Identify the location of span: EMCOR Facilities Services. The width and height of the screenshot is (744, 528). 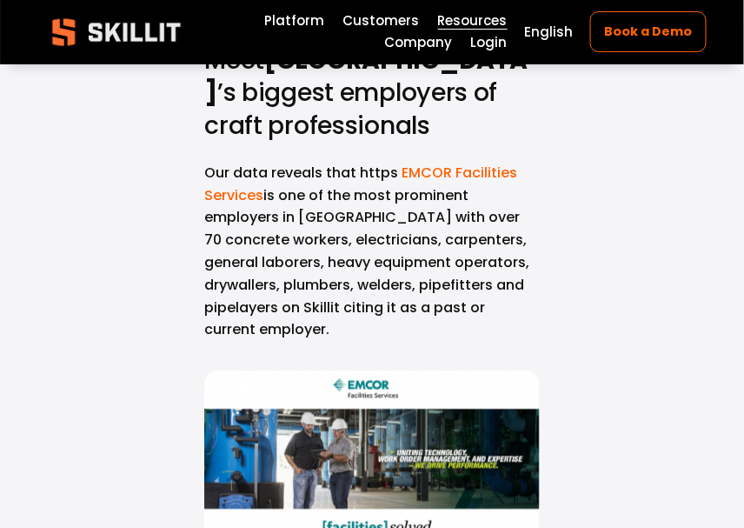
(361, 184).